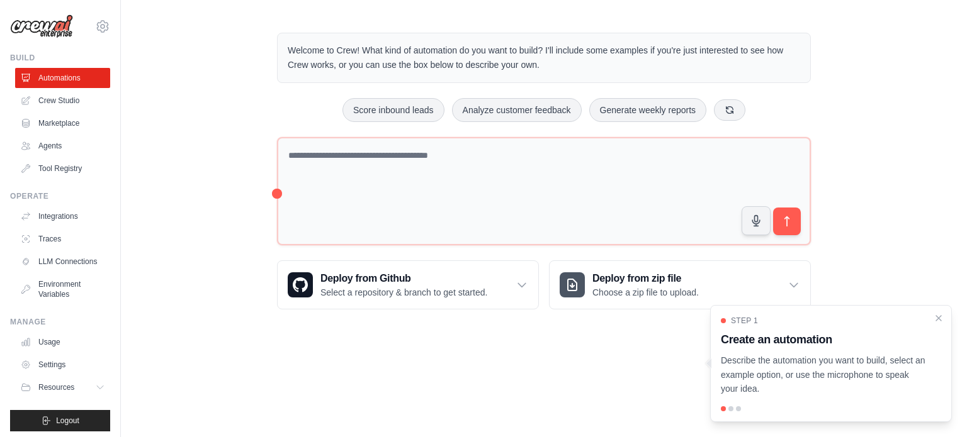 Image resolution: width=967 pixels, height=437 pixels. What do you see at coordinates (404, 279) in the screenshot?
I see `h3: Deploy from Github` at bounding box center [404, 279].